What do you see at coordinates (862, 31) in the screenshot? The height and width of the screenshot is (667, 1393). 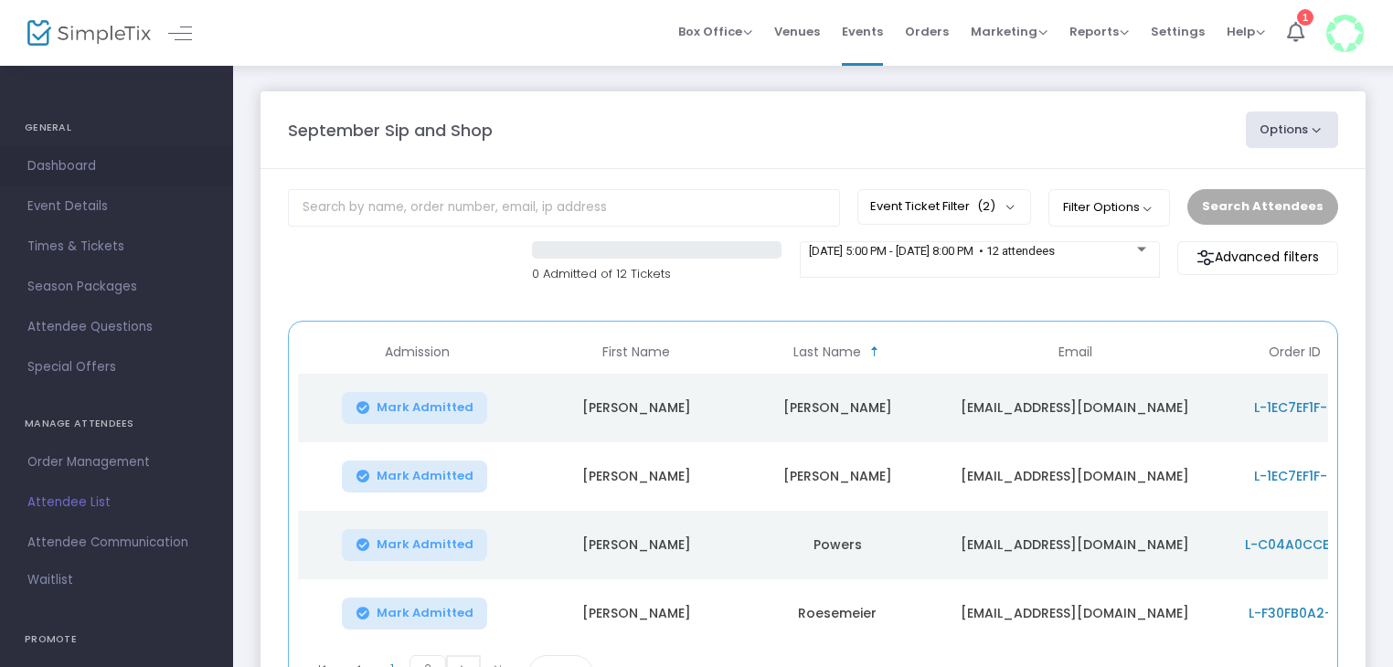 I see `span: Events` at bounding box center [862, 31].